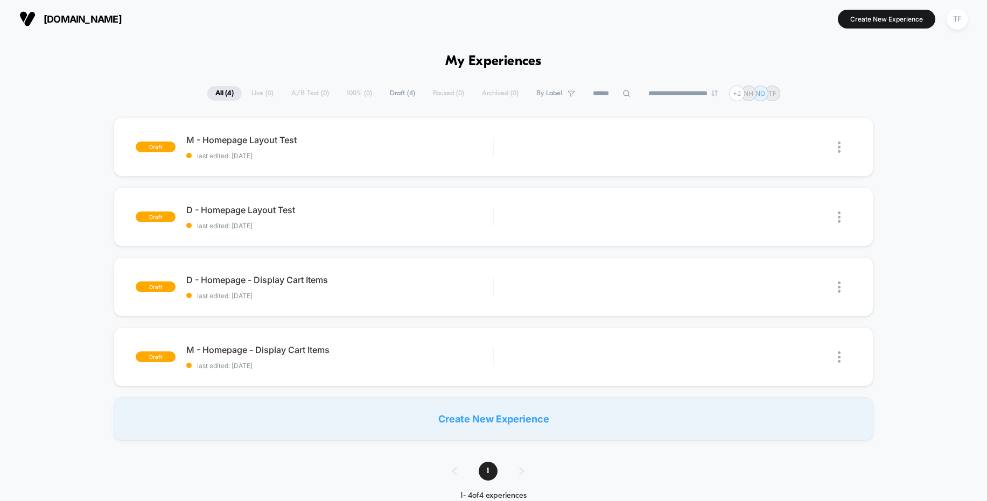  Describe the element at coordinates (887, 19) in the screenshot. I see `button: Create New Experience` at that location.